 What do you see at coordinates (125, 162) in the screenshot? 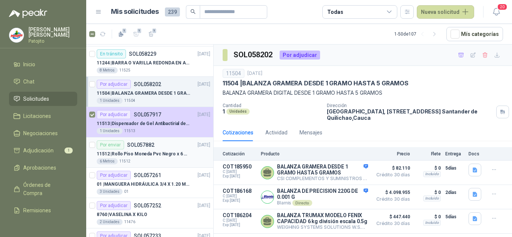
I see `p: 11512` at bounding box center [125, 162].